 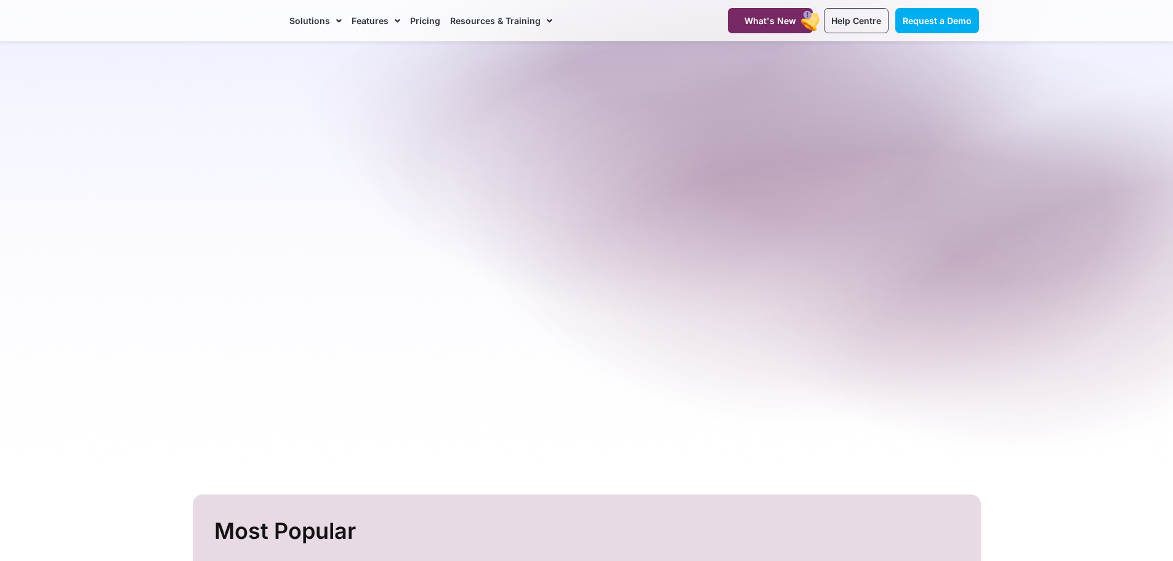 What do you see at coordinates (770, 20) in the screenshot?
I see `span: What's New` at bounding box center [770, 20].